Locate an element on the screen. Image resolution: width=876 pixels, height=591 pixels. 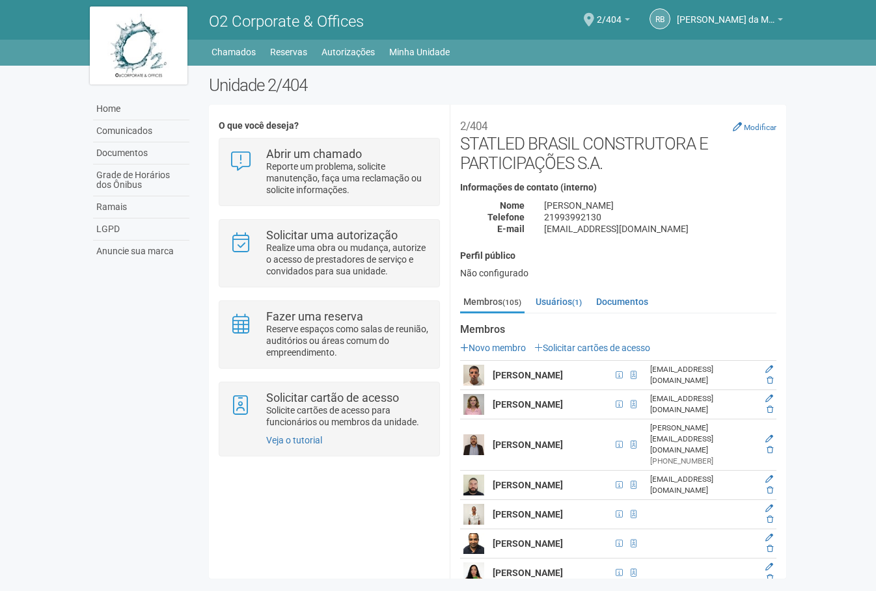
span: 2/404 is located at coordinates (609, 13).